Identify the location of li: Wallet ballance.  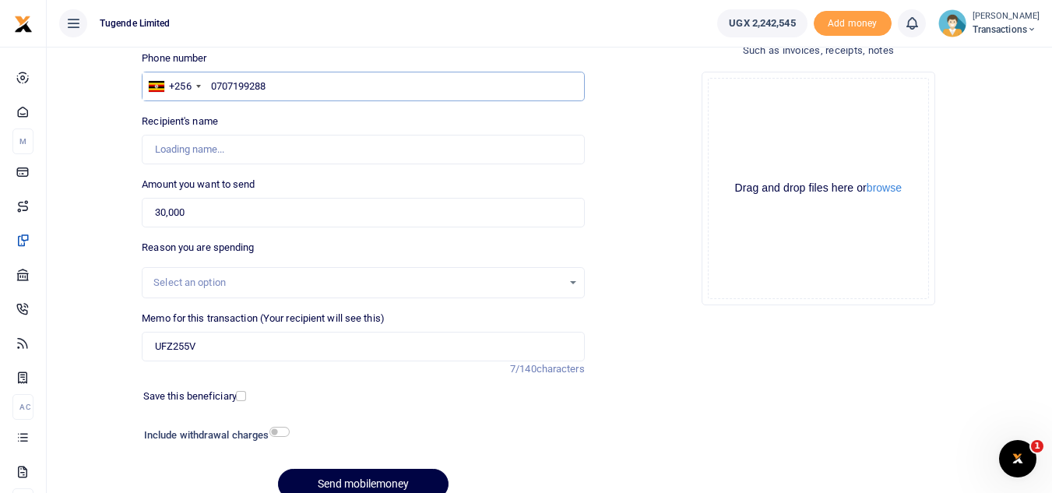
(761, 23).